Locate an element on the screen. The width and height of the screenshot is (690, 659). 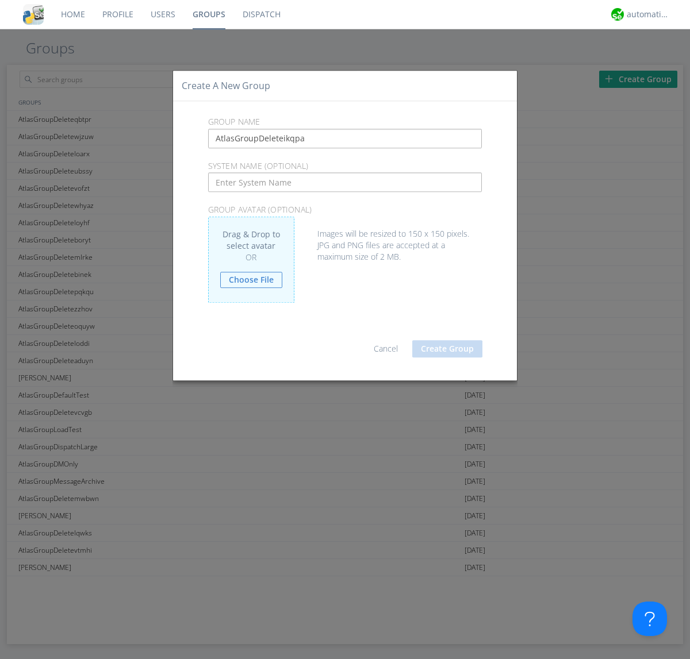
p: Group Avatar (optional) is located at coordinates (345, 210).